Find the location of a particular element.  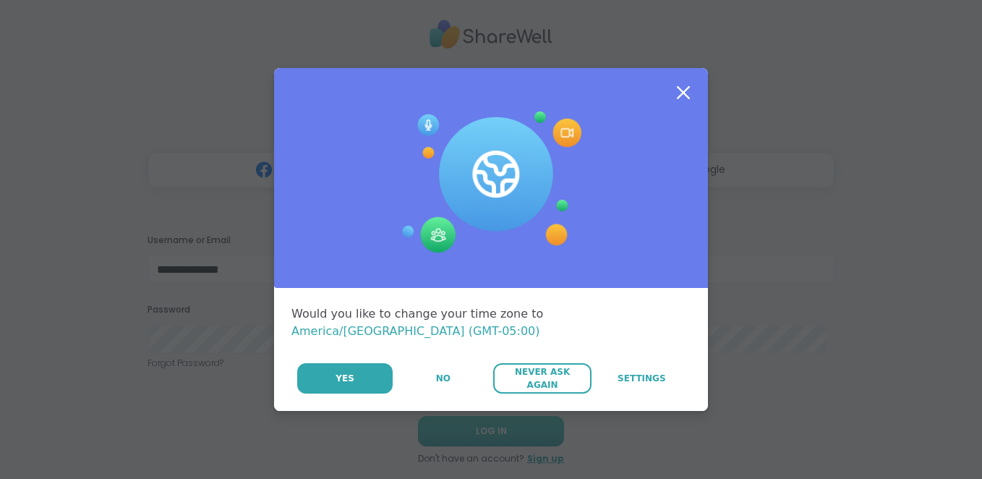

button: Yes is located at coordinates (345, 378).